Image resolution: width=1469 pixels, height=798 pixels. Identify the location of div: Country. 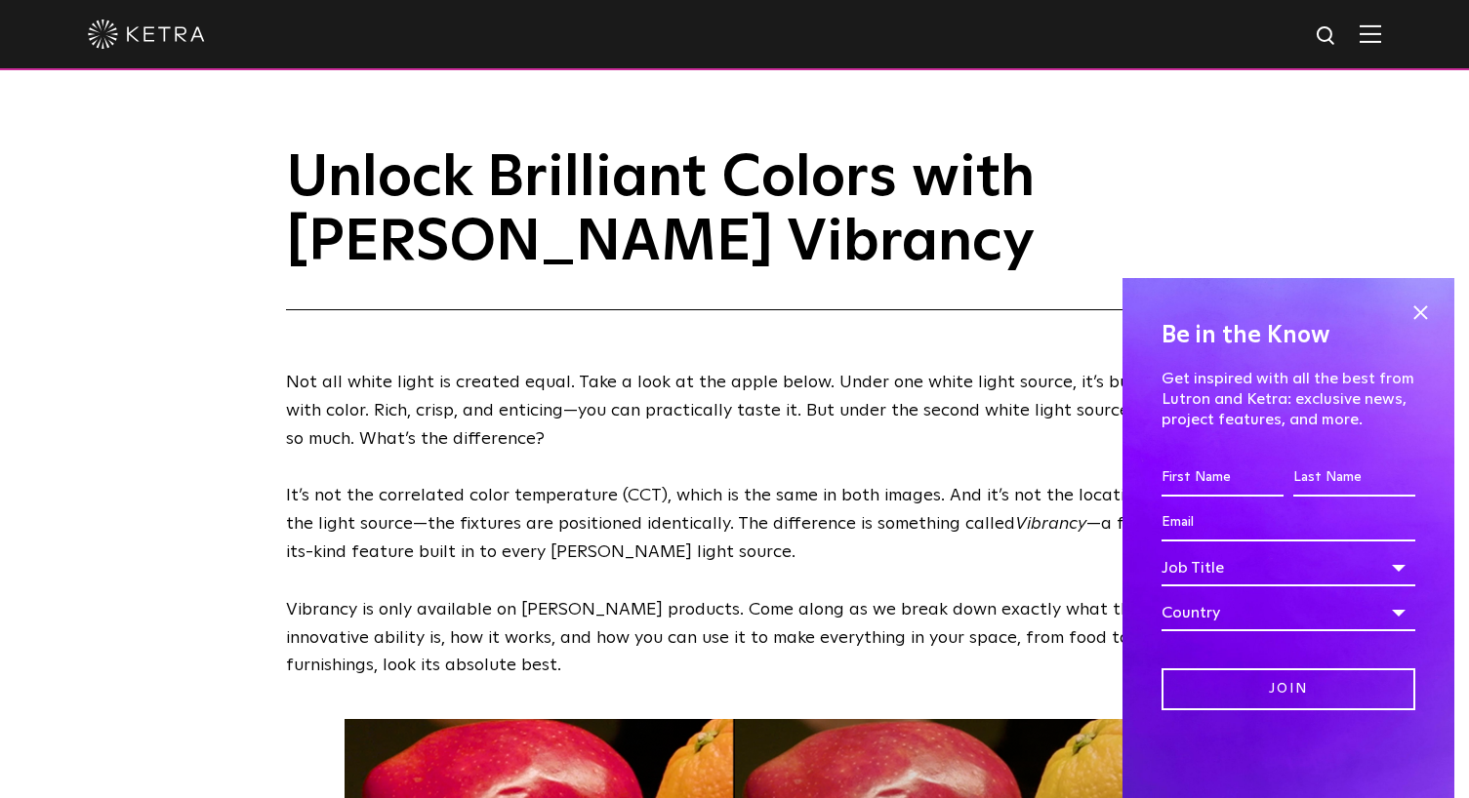
(1288, 613).